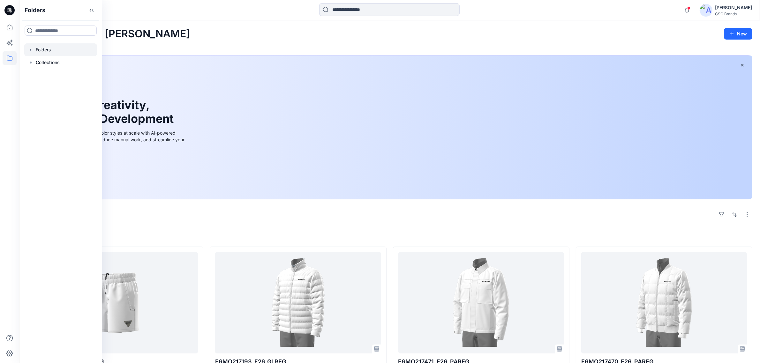  I want to click on img: avatar, so click(706, 10).